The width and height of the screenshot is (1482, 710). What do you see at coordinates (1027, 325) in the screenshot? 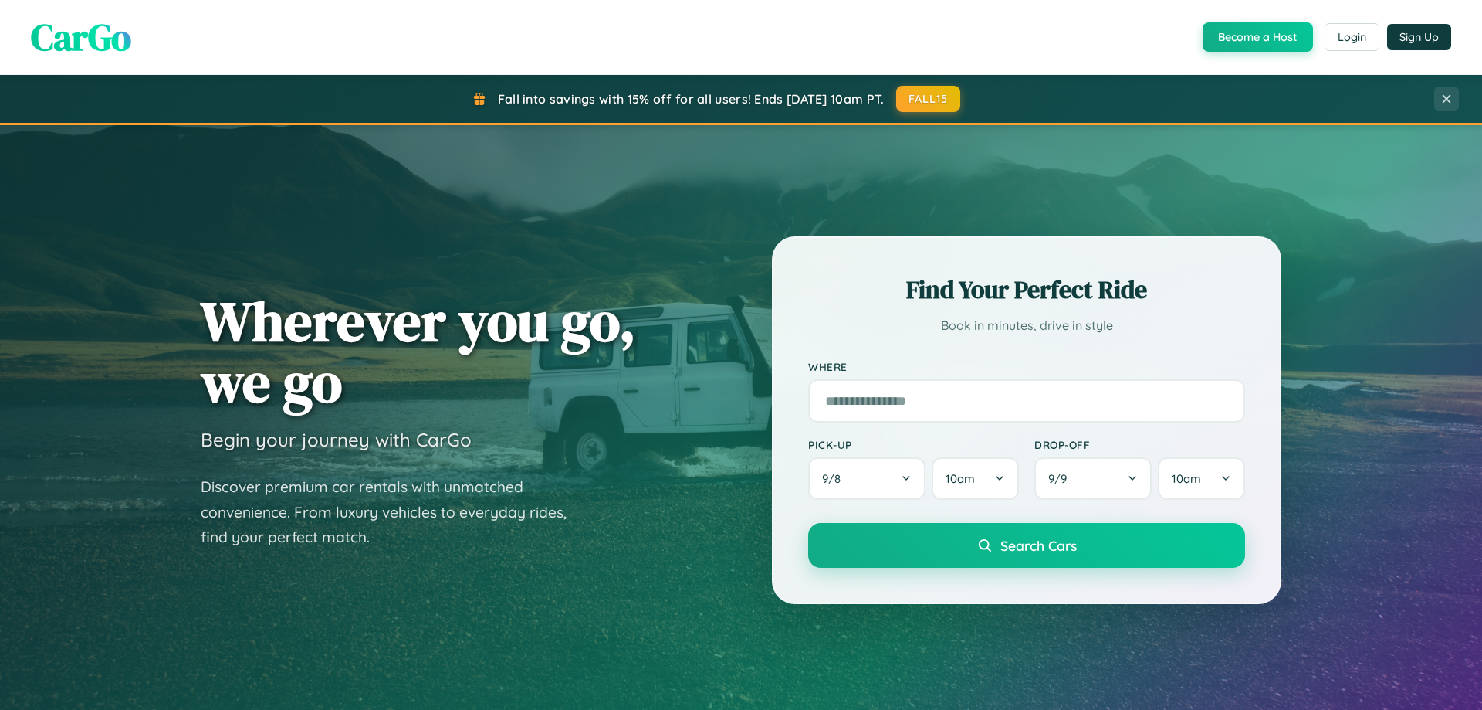
I see `p: Book in minutes, drive in style` at bounding box center [1027, 325].